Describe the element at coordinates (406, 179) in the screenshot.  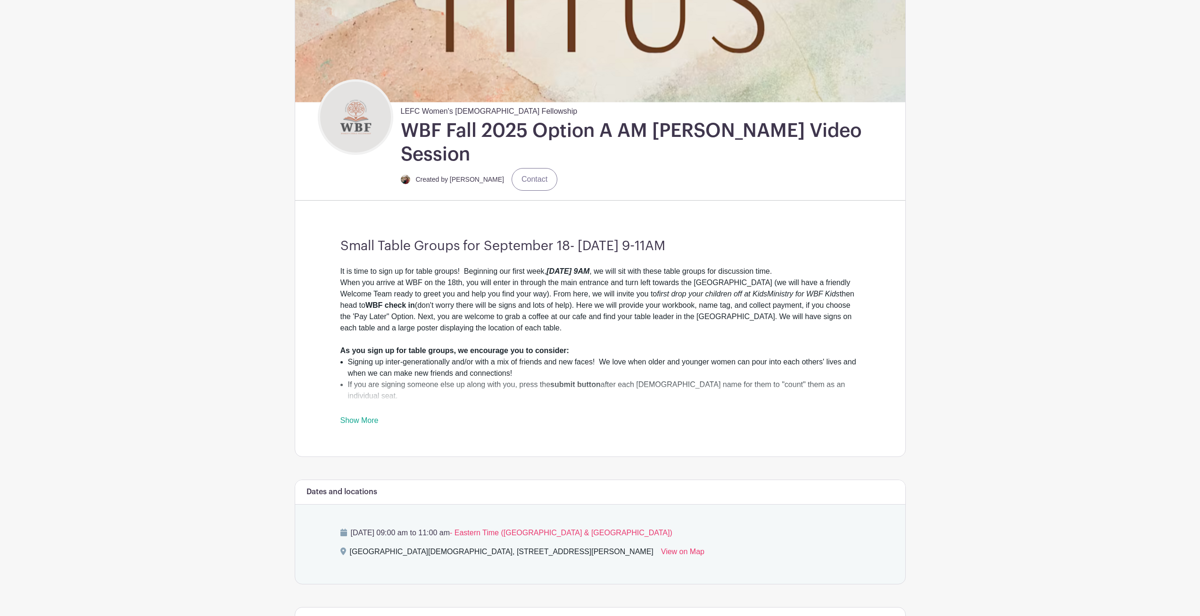
I see `img: 1FBAD658-73F6-4E4B-B59F-CB0C05CD4BD1.jpeg` at that location.